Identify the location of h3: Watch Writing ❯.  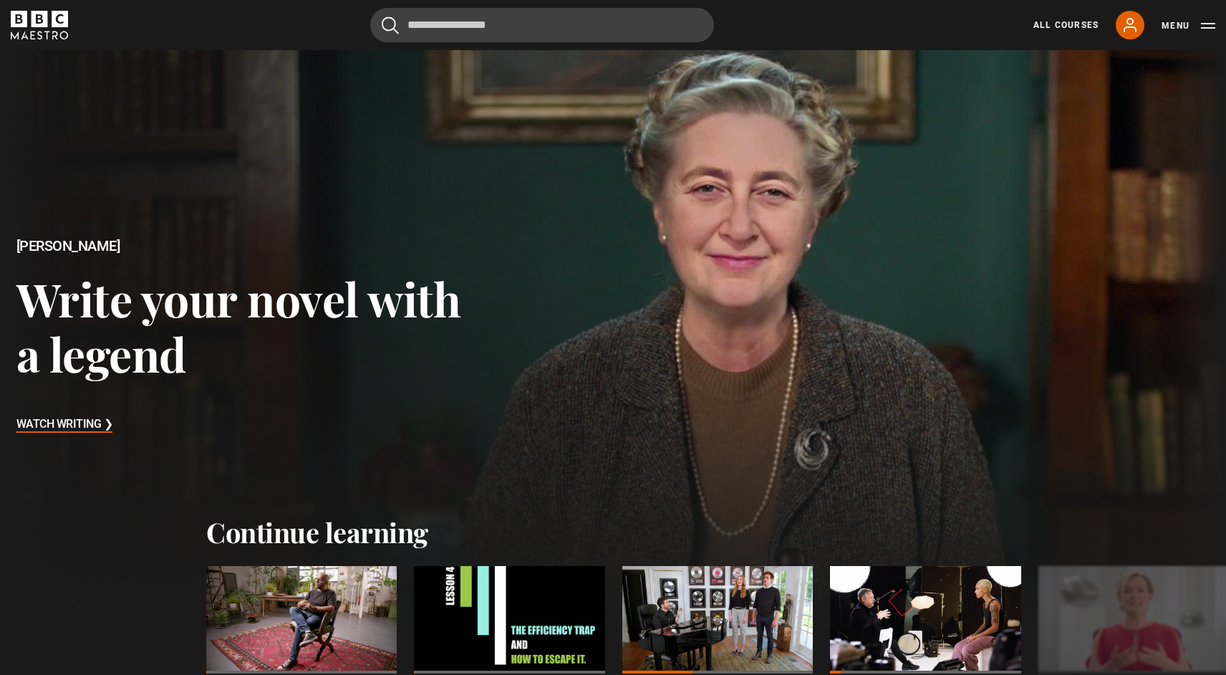
(64, 425).